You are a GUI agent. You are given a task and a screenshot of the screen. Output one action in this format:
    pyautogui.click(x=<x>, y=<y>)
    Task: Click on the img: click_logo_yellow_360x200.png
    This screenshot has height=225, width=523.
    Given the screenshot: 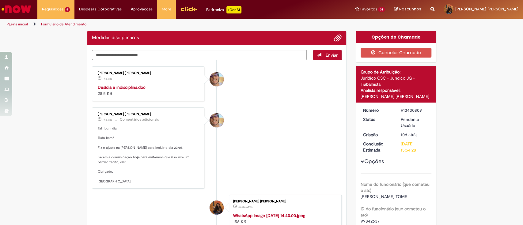 What is the action you would take?
    pyautogui.click(x=189, y=9)
    